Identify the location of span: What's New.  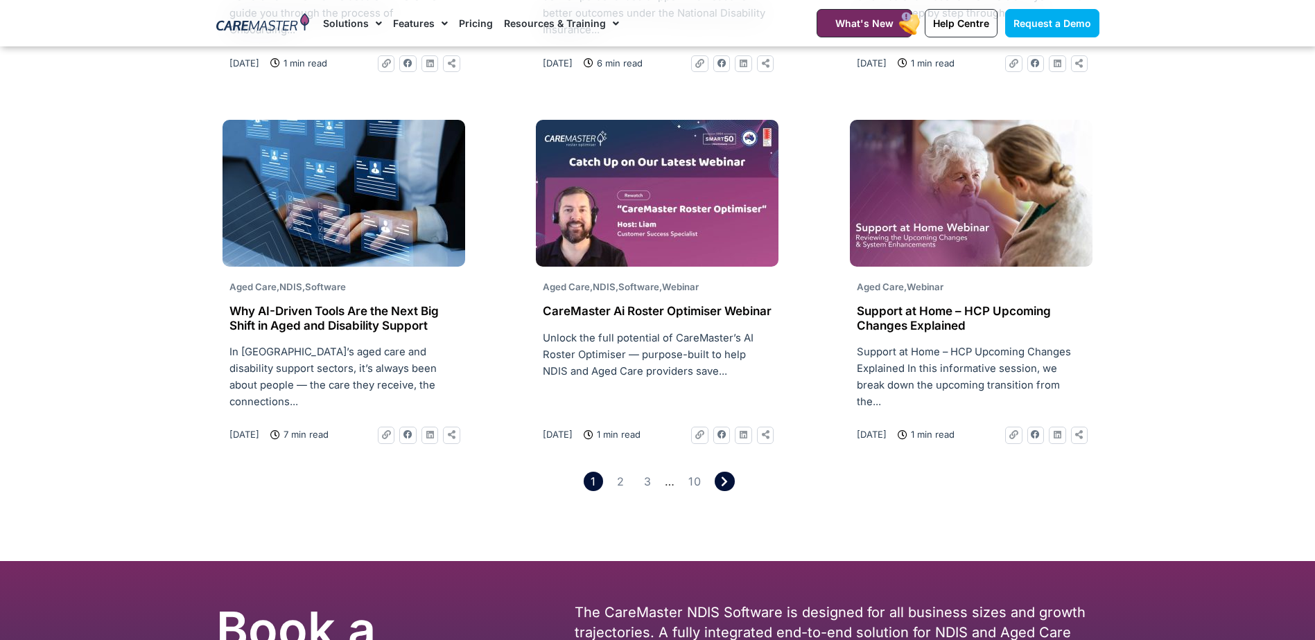
(864, 23).